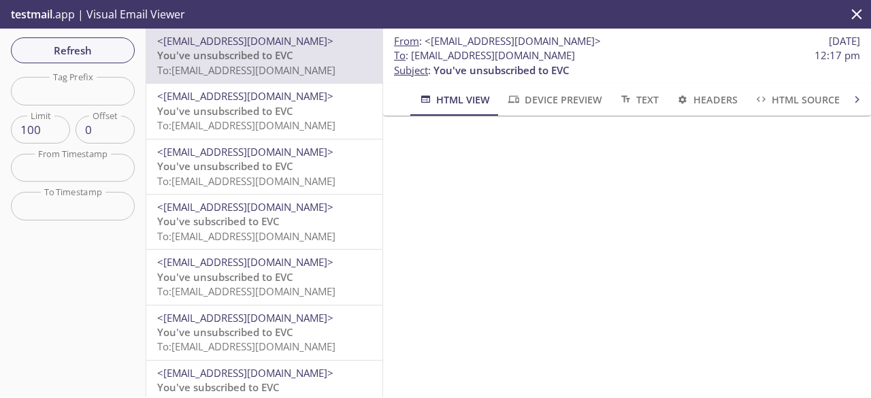 The width and height of the screenshot is (871, 398). Describe the element at coordinates (31, 14) in the screenshot. I see `span: testmail` at that location.